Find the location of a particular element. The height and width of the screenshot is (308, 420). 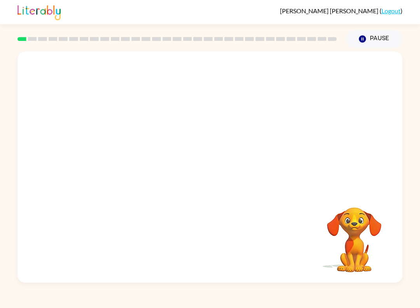

img: Literably is located at coordinates (39, 12).